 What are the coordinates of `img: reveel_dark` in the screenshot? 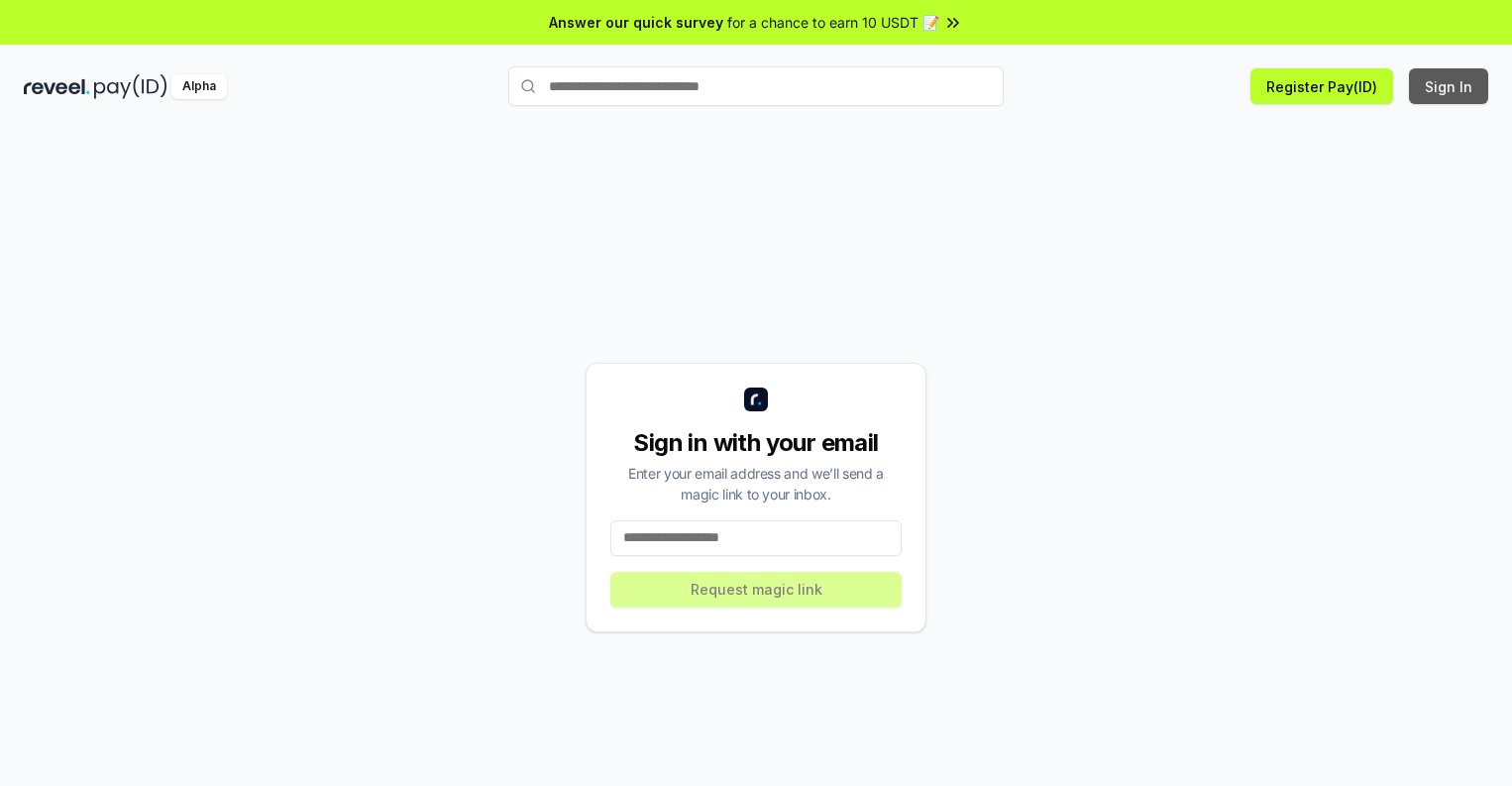 It's located at (57, 86).